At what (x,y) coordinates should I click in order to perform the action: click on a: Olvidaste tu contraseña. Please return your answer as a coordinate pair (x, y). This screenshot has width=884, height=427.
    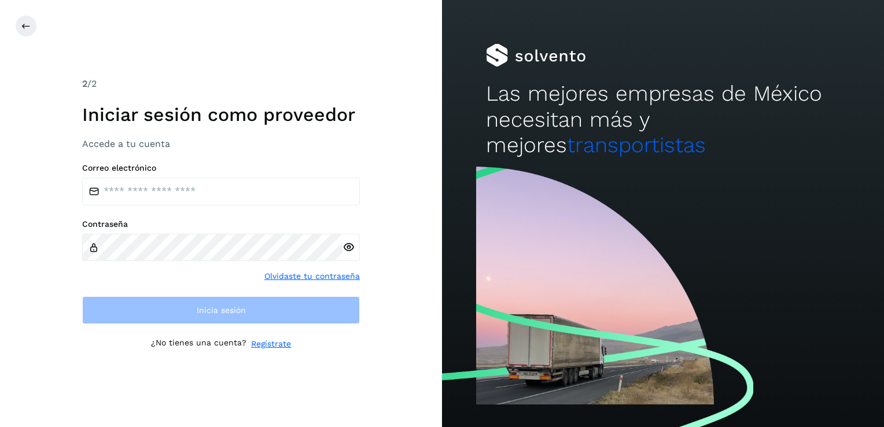
    Looking at the image, I should click on (312, 276).